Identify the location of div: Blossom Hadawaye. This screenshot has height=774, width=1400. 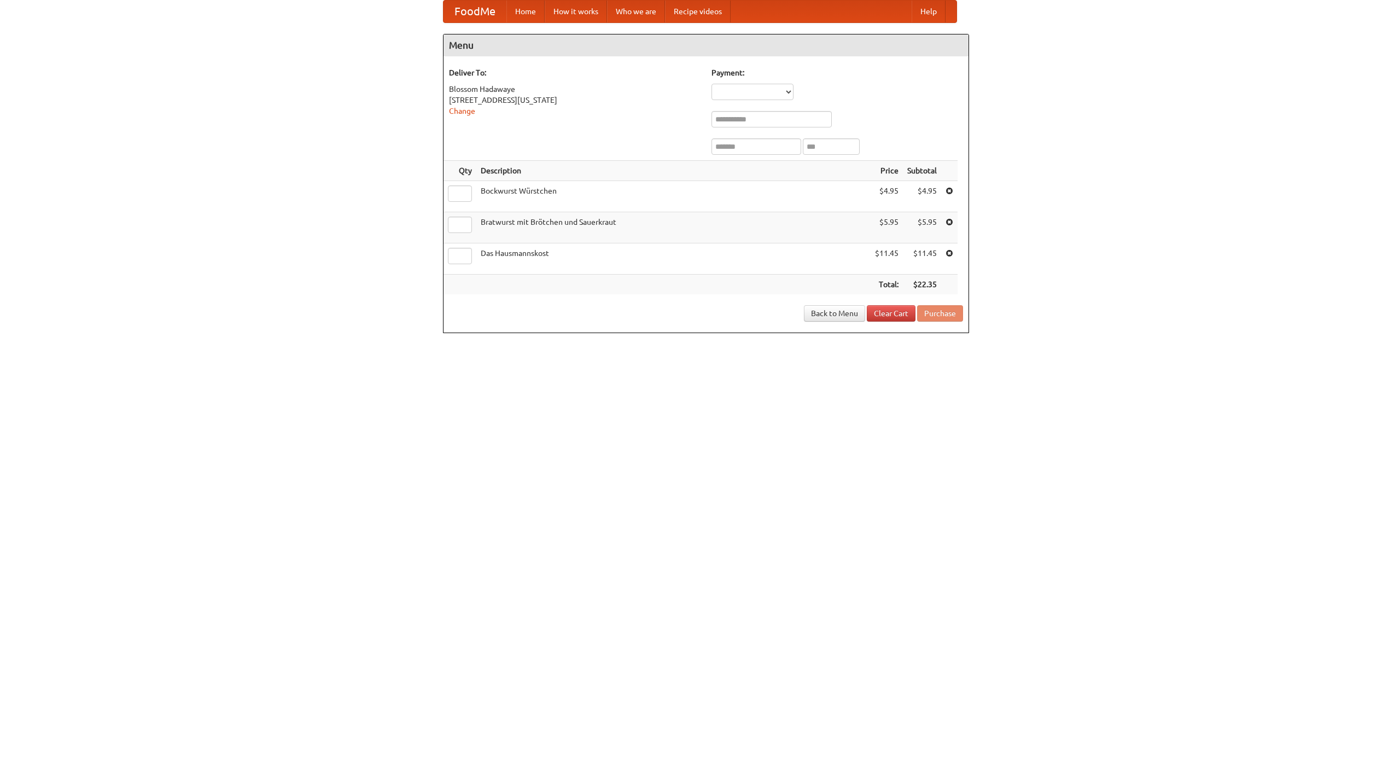
(575, 89).